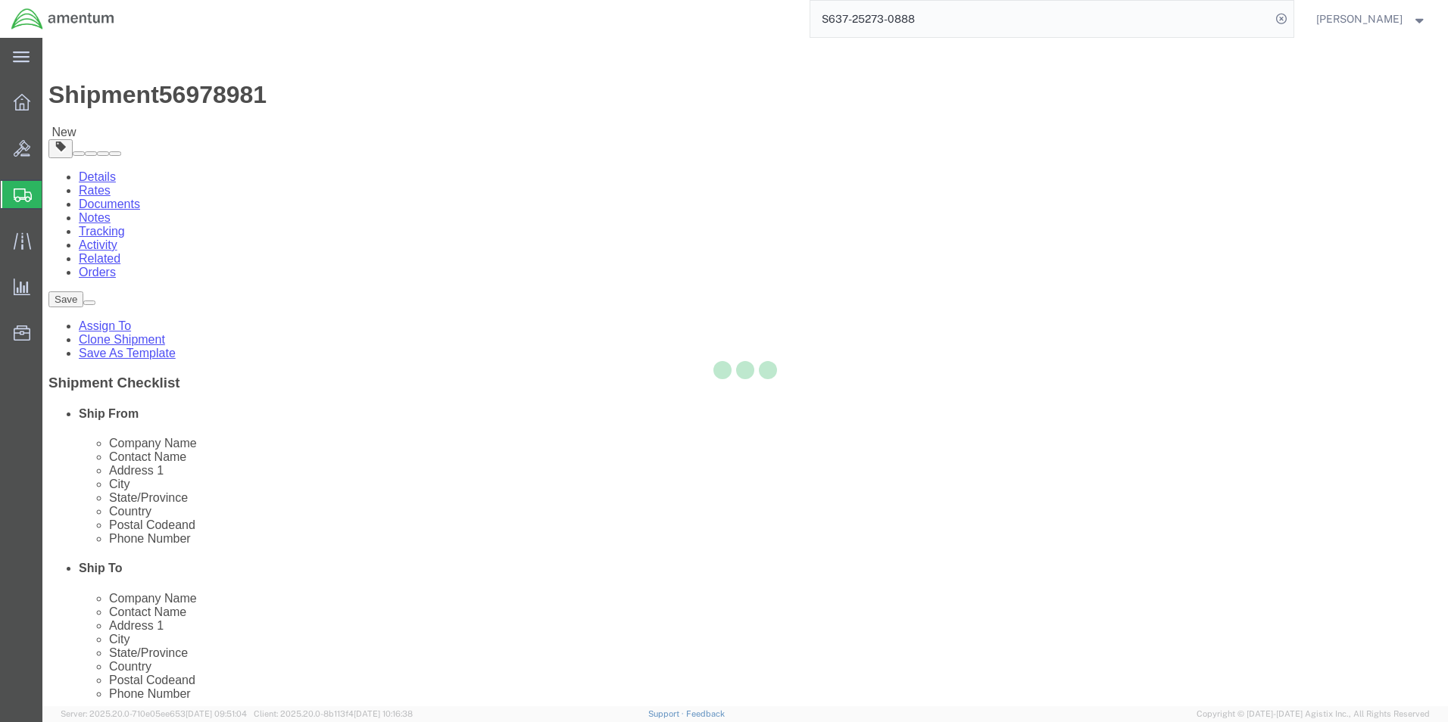 Image resolution: width=1448 pixels, height=722 pixels. What do you see at coordinates (667, 714) in the screenshot?
I see `a: Support` at bounding box center [667, 714].